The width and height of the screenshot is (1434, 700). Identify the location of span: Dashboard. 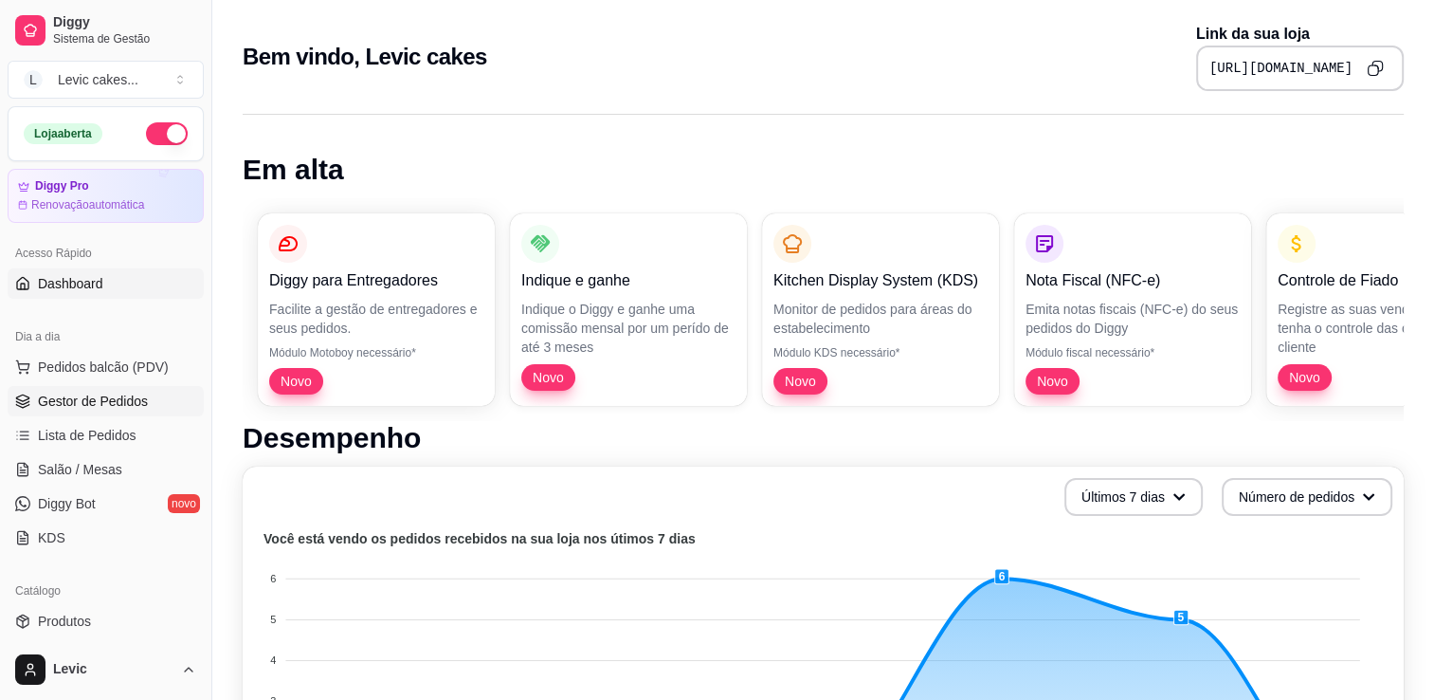
(70, 283).